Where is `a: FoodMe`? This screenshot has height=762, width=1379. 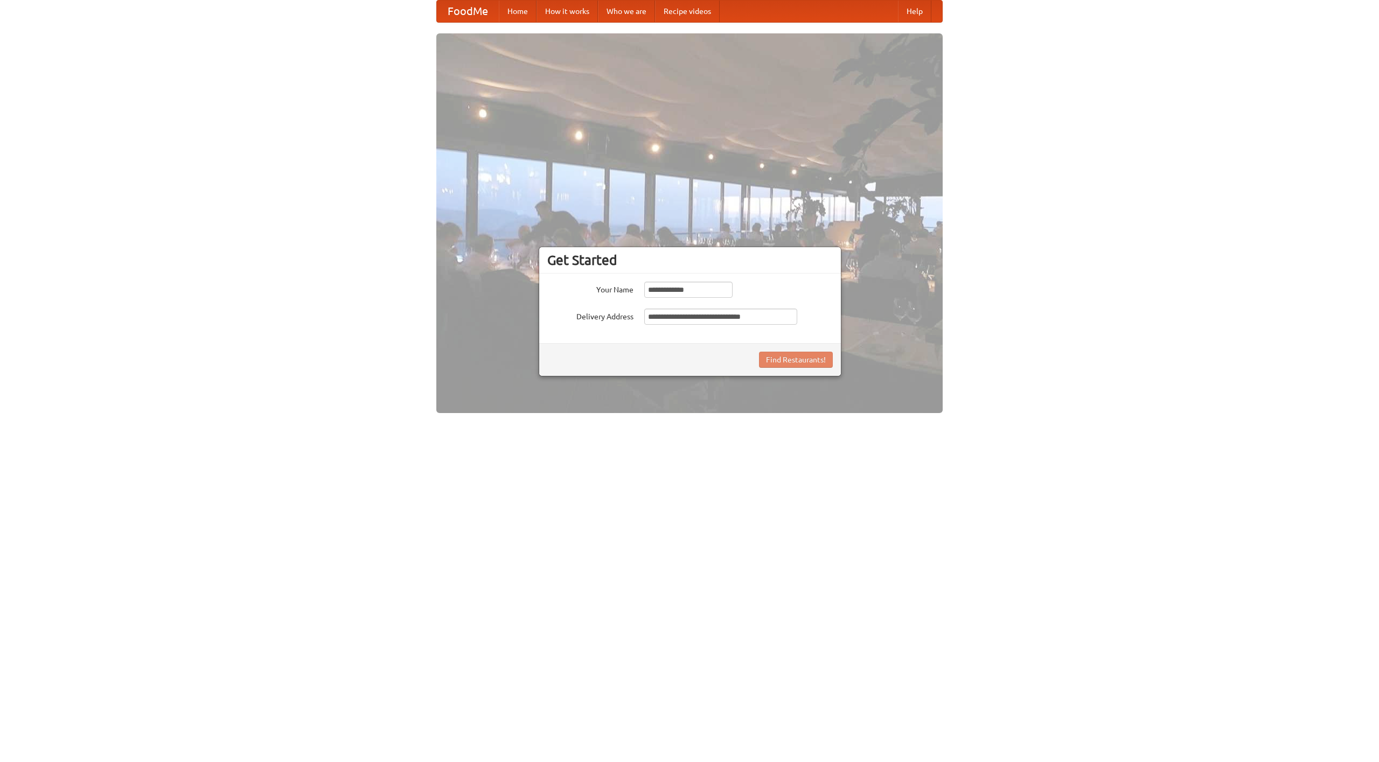
a: FoodMe is located at coordinates (468, 11).